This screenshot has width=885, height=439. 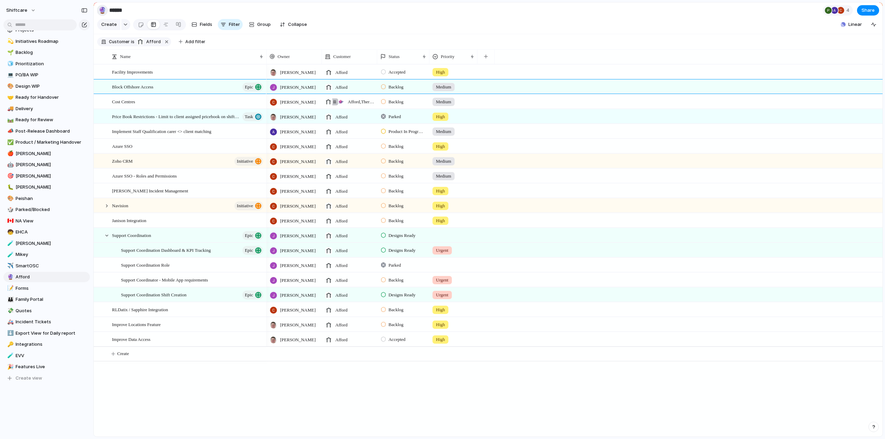 I want to click on a: 🎉Features Live, so click(x=47, y=367).